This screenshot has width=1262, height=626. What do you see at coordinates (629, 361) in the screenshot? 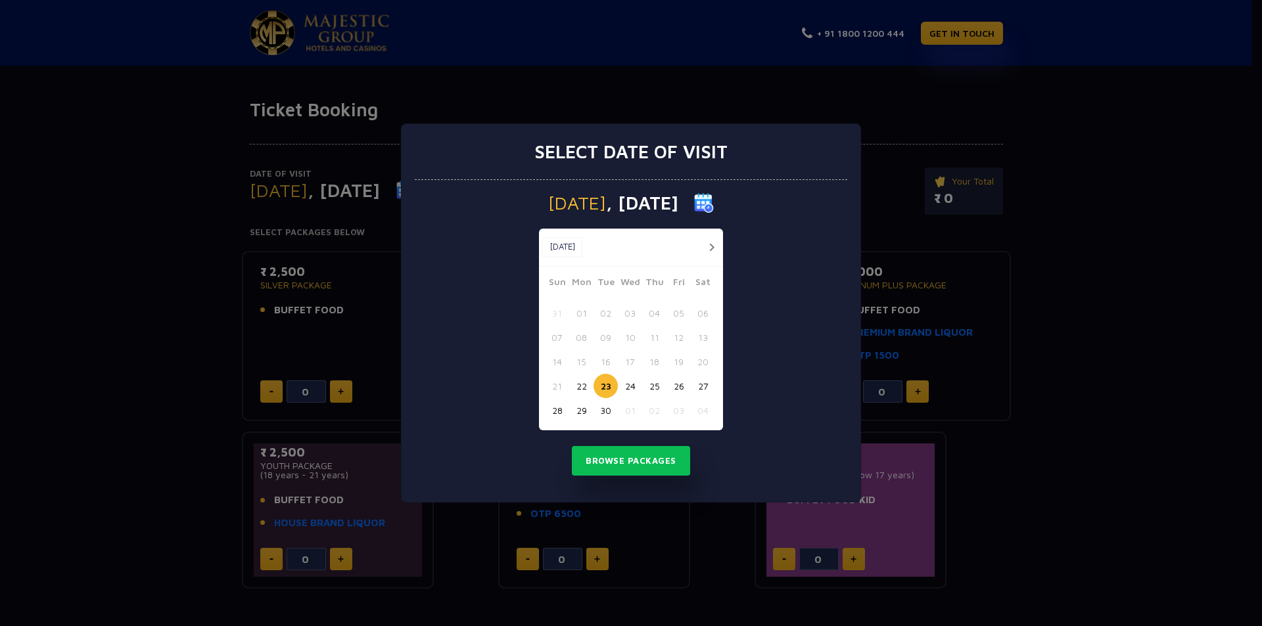
I see `button: 17` at bounding box center [629, 361].